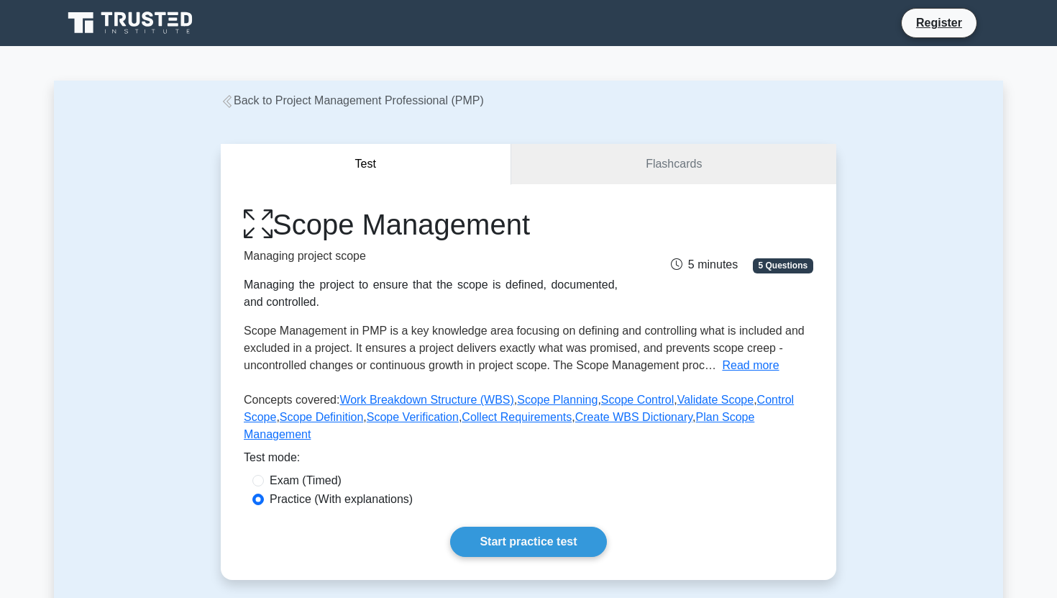  Describe the element at coordinates (516, 416) in the screenshot. I see `a: Collect Requirements` at that location.